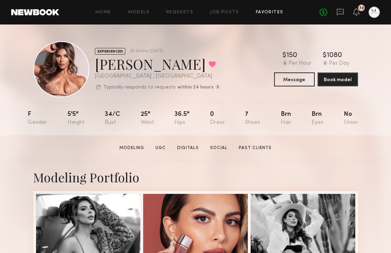  What do you see at coordinates (103, 12) in the screenshot?
I see `a: Home` at bounding box center [103, 12].